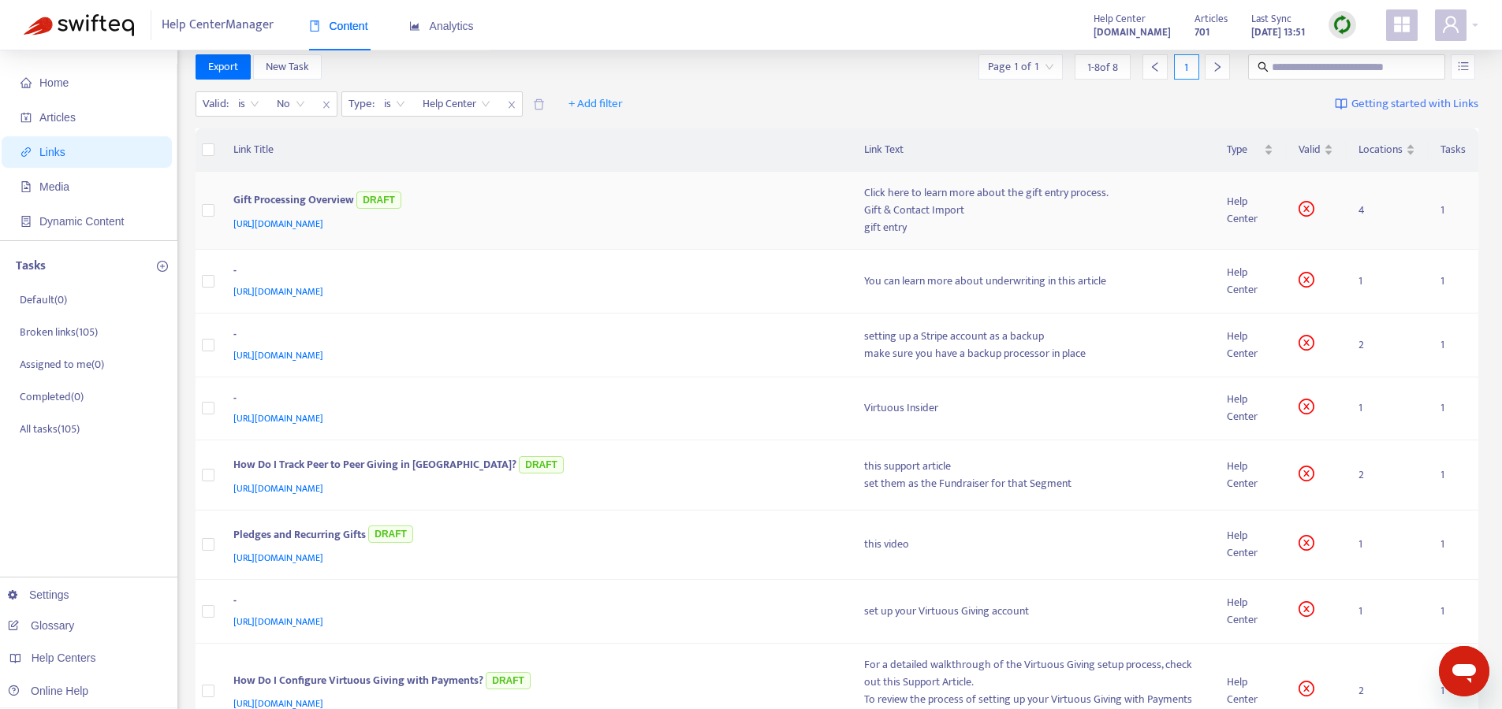  Describe the element at coordinates (1217, 67) in the screenshot. I see `span: right` at that location.